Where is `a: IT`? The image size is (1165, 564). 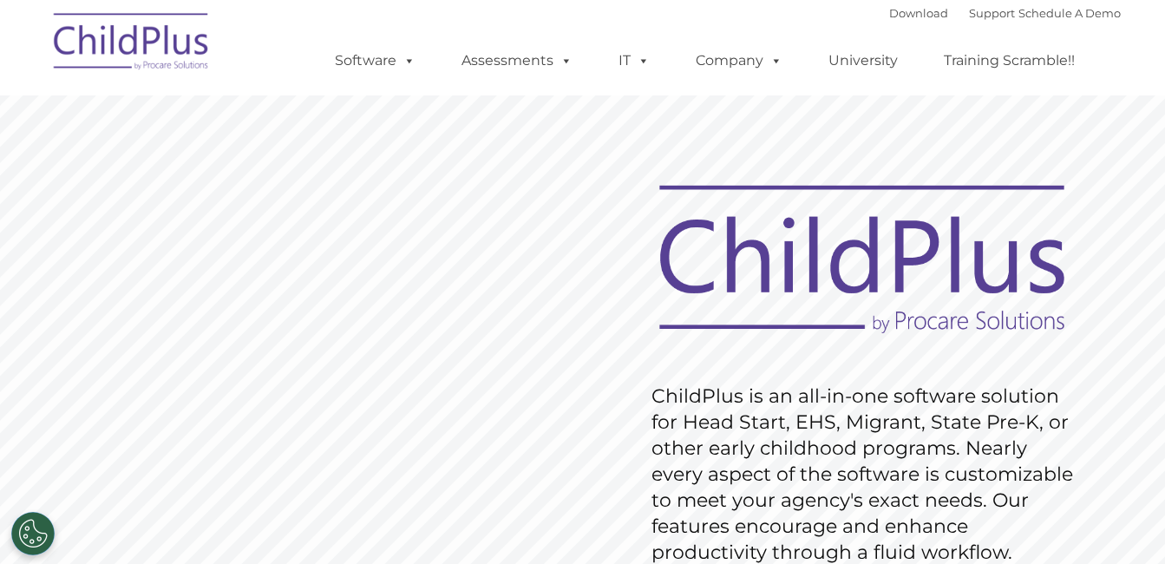 a: IT is located at coordinates (634, 61).